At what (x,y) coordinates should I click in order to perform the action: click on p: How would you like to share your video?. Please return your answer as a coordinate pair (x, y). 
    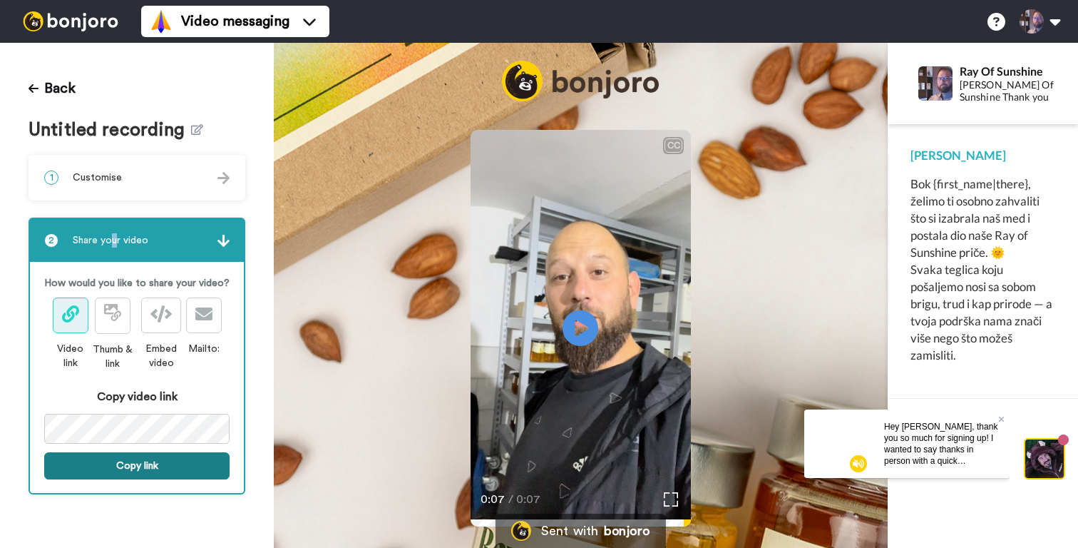
    Looking at the image, I should click on (137, 283).